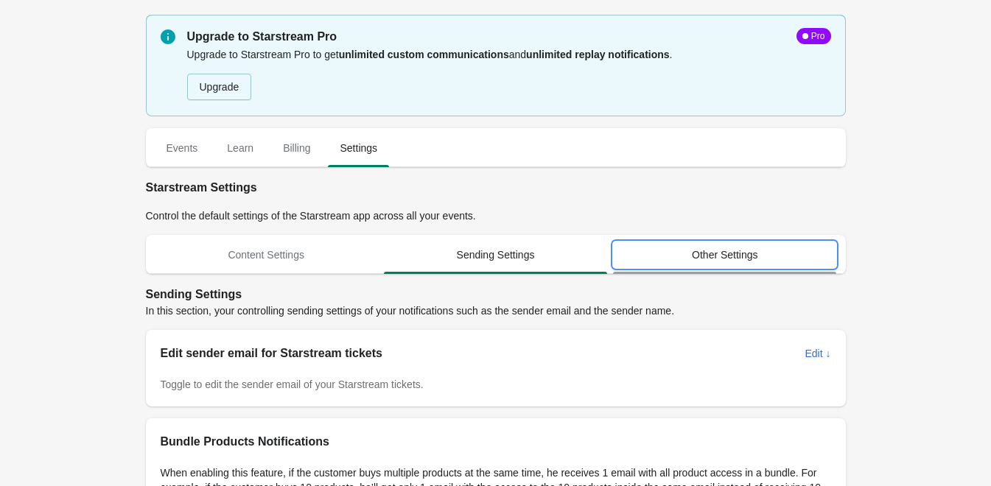  What do you see at coordinates (477, 354) in the screenshot?
I see `h2: Edit sender email for Starstream tickets` at bounding box center [477, 354].